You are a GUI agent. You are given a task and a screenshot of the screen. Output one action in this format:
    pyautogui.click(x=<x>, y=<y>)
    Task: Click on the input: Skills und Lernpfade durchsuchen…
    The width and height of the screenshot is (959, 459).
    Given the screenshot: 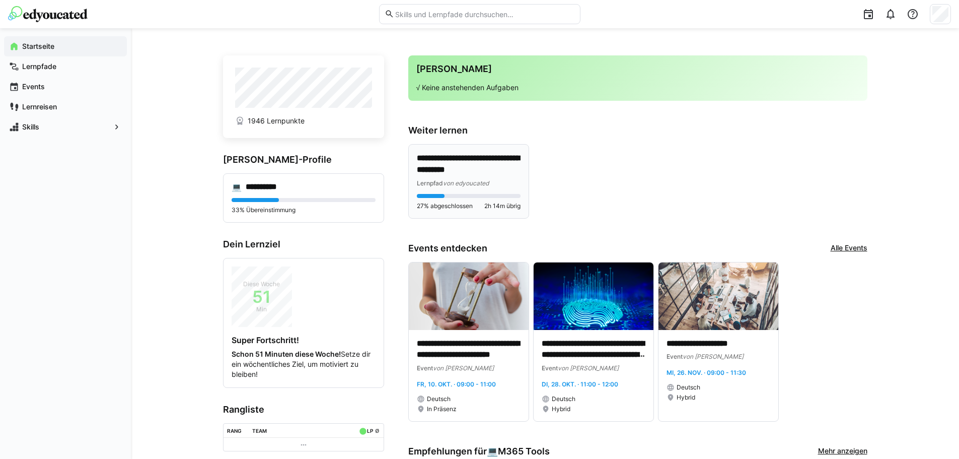 What is the action you would take?
    pyautogui.click(x=484, y=14)
    